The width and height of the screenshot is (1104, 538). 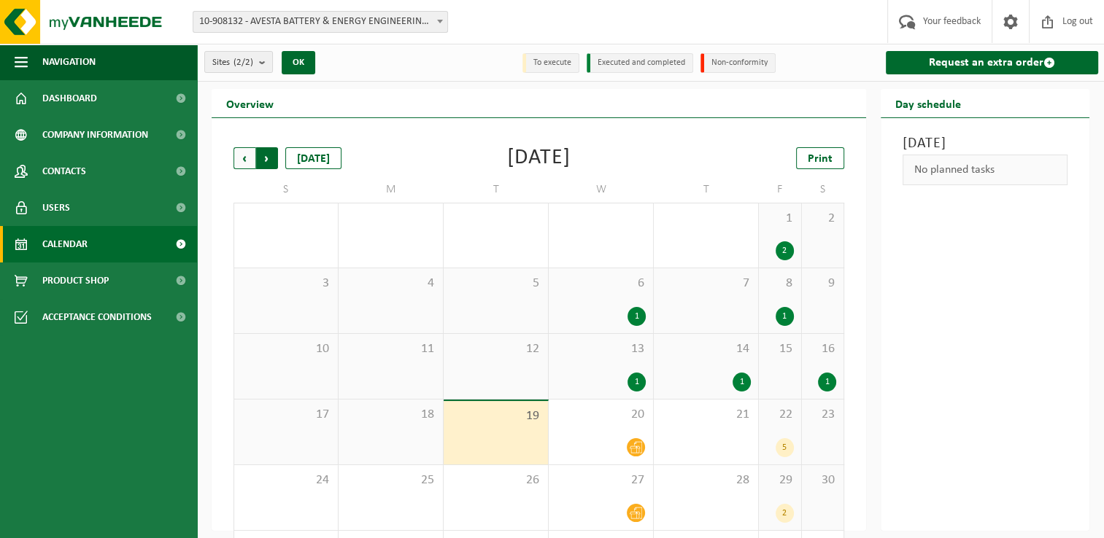 What do you see at coordinates (600, 284) in the screenshot?
I see `span: 6` at bounding box center [600, 284].